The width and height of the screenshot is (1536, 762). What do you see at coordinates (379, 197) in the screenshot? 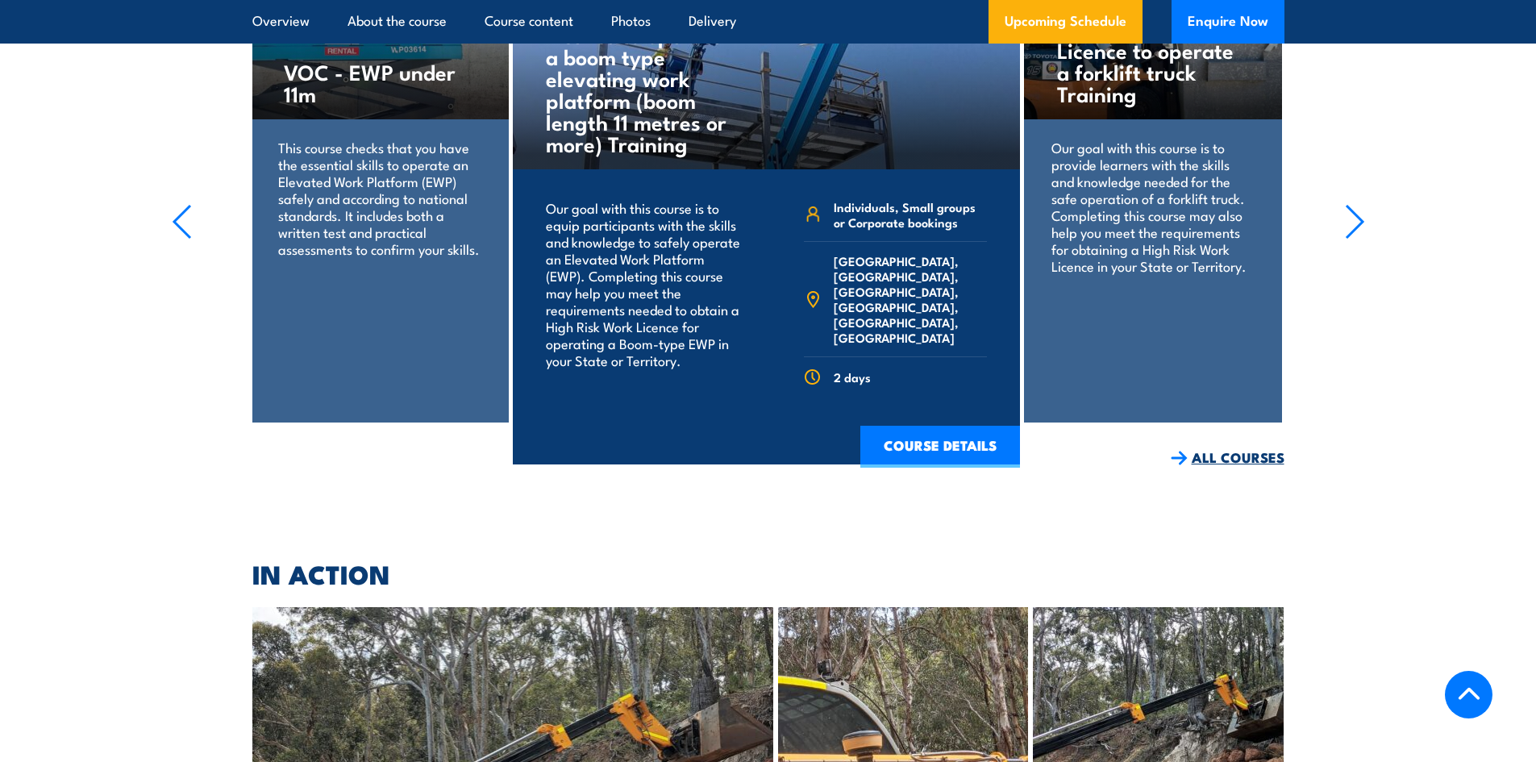
I see `p: This course checks that you have the essential skills to operate an Elevated Work Platform (EWP) ...` at bounding box center [379, 197].